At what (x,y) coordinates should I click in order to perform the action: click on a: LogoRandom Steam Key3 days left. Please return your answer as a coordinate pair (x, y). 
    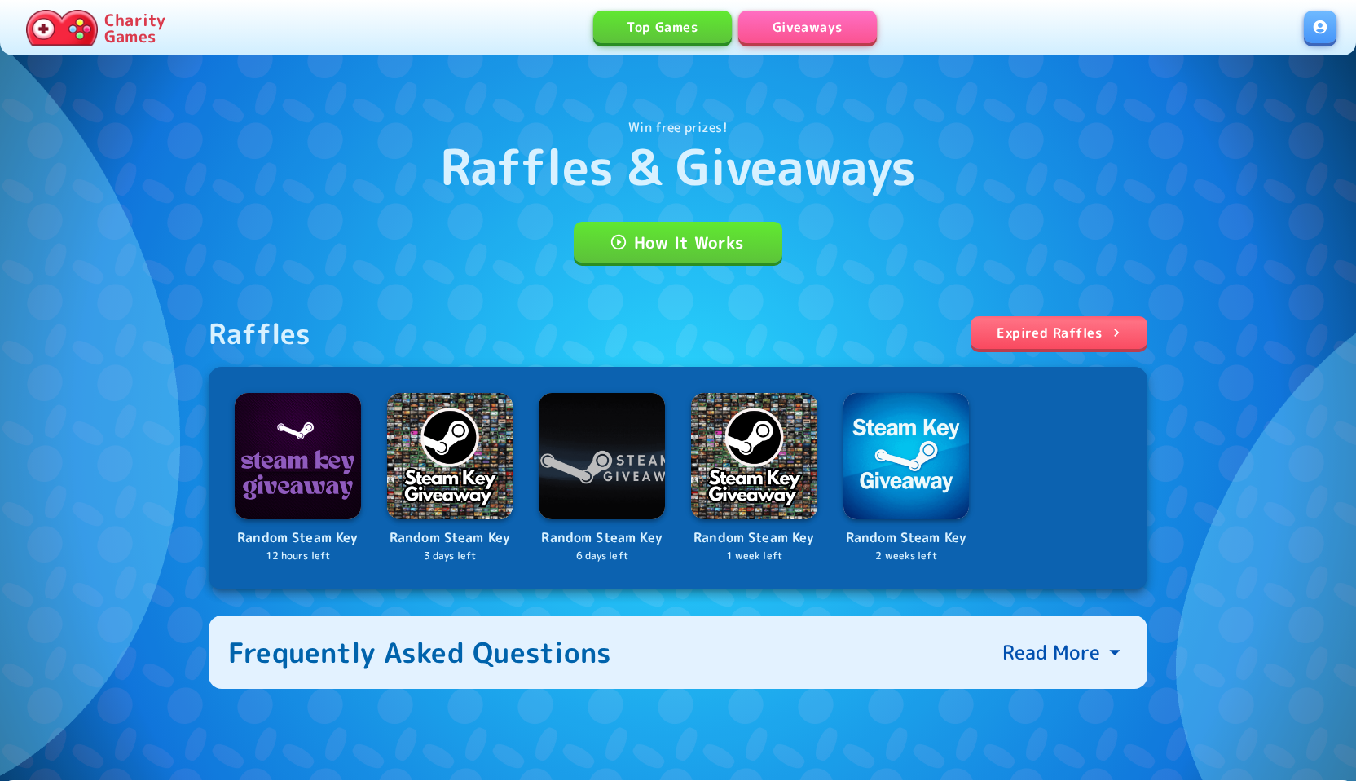
    Looking at the image, I should click on (450, 478).